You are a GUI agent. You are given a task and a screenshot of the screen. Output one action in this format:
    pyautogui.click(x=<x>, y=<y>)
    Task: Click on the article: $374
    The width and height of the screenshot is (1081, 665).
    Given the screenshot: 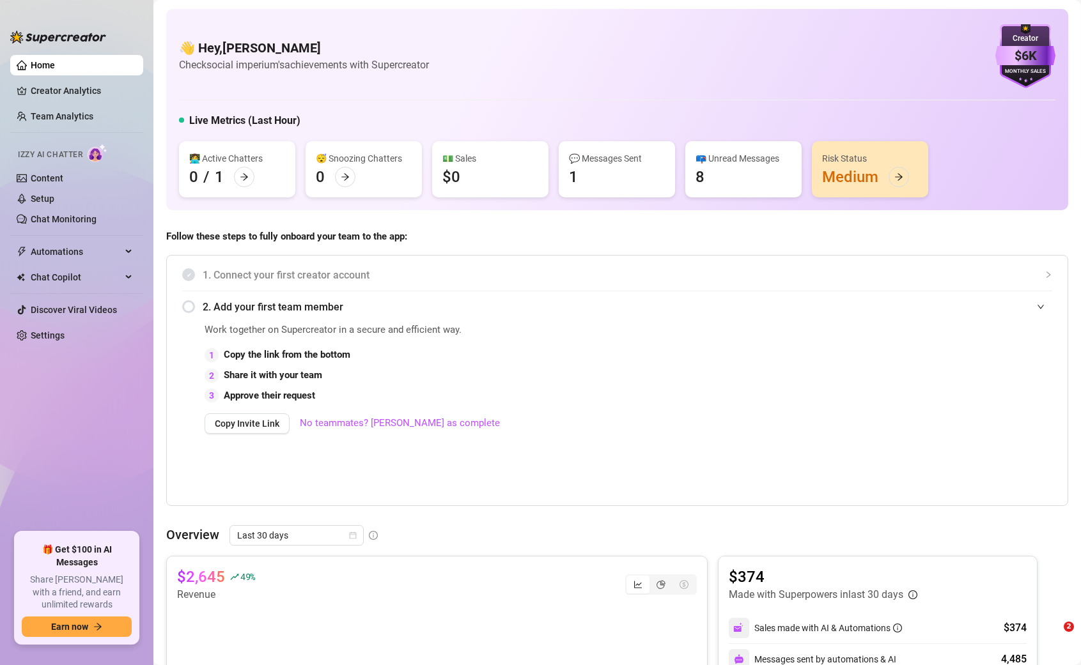 What is the action you would take?
    pyautogui.click(x=822, y=577)
    